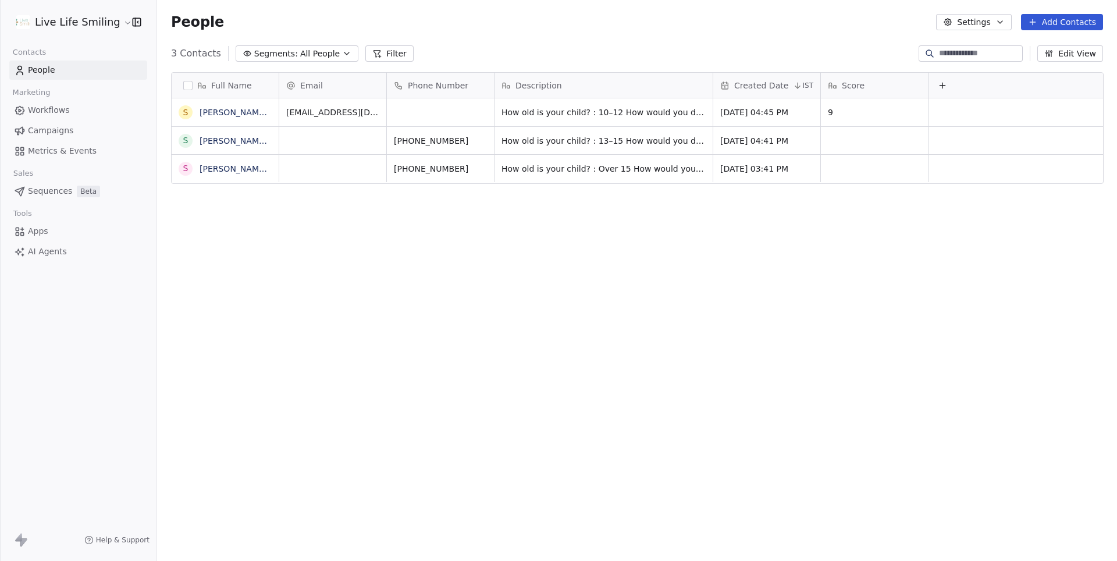 Image resolution: width=1117 pixels, height=561 pixels. I want to click on span: Workflows, so click(49, 110).